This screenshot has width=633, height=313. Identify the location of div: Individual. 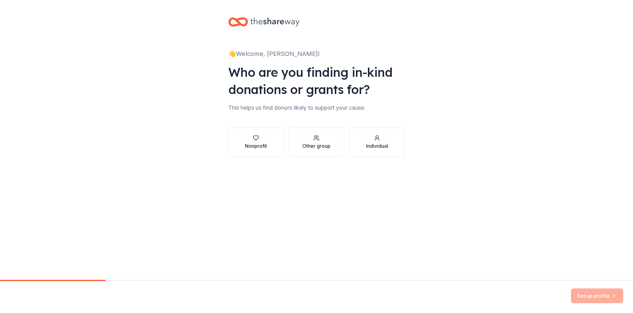
(377, 146).